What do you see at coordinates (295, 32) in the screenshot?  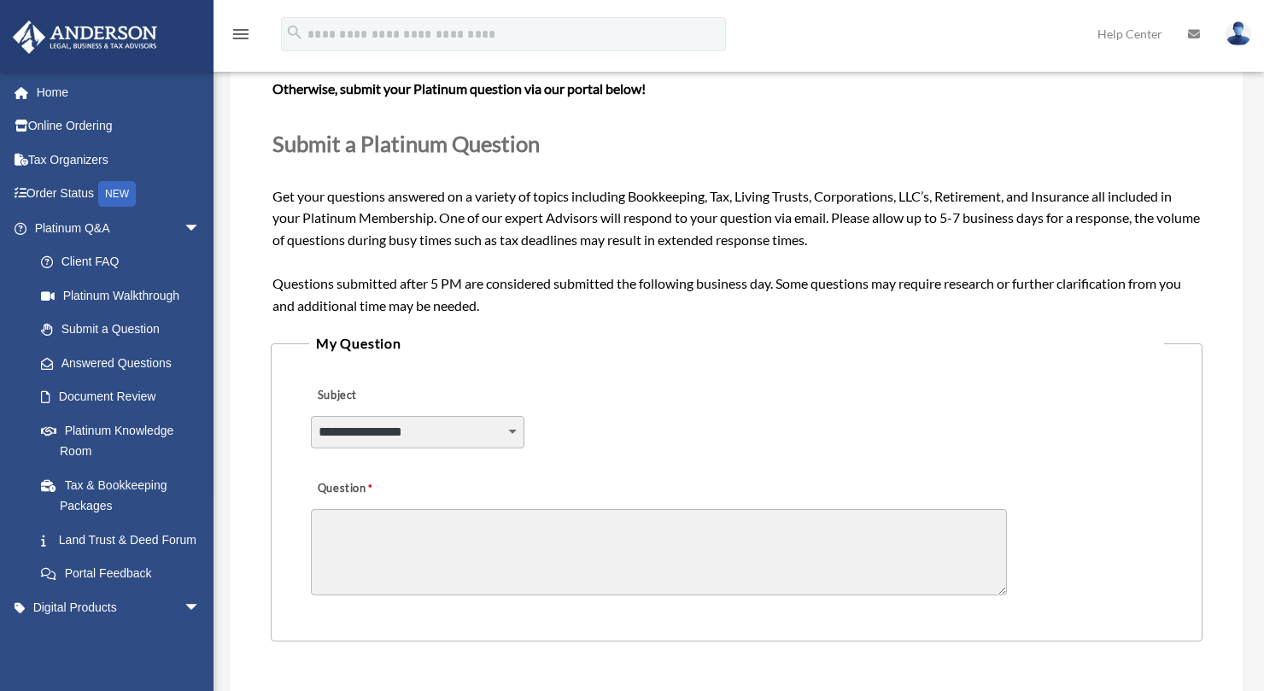 I see `i: search` at bounding box center [295, 32].